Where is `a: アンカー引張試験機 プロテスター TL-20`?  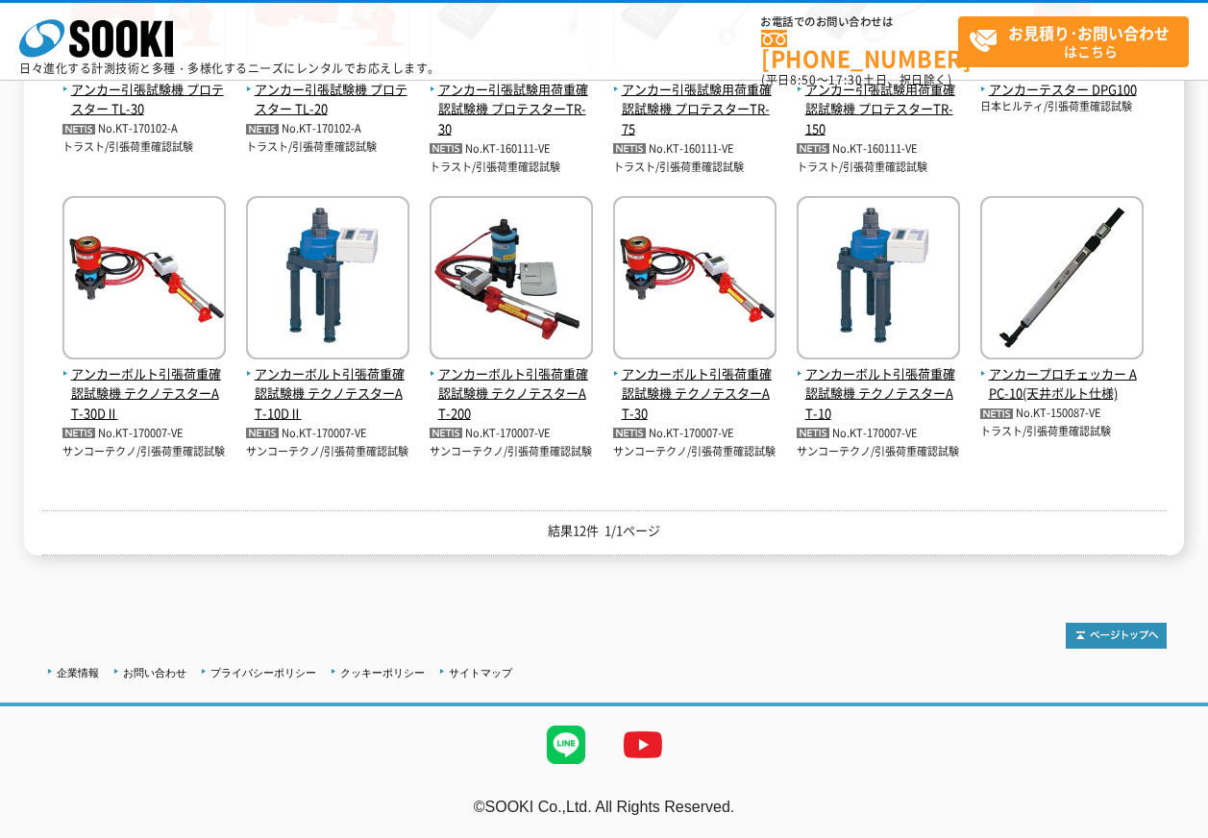 a: アンカー引張試験機 プロテスター TL-20 is located at coordinates (328, 89).